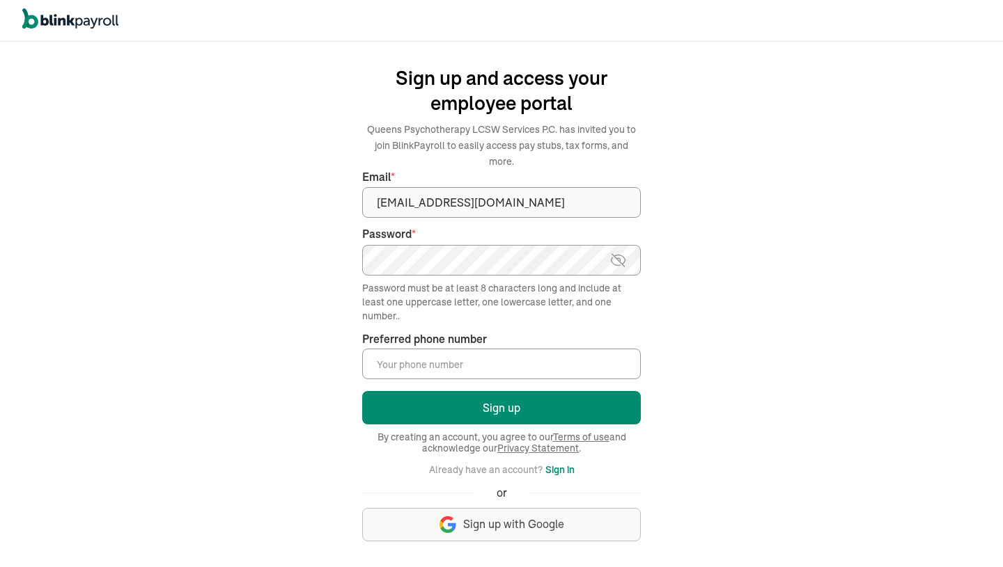 The width and height of the screenshot is (1003, 567). What do you see at coordinates (448, 525) in the screenshot?
I see `img: google` at bounding box center [448, 525].